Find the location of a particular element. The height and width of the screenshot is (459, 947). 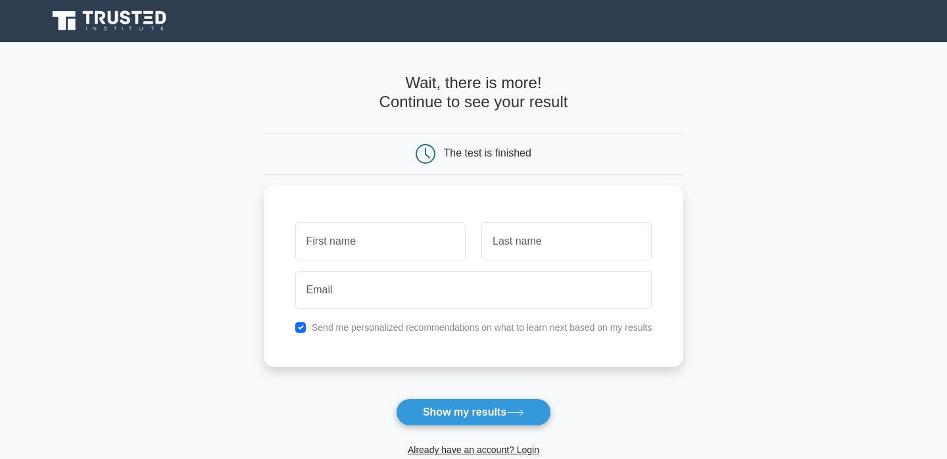

a: Already have an account? Login is located at coordinates (473, 450).